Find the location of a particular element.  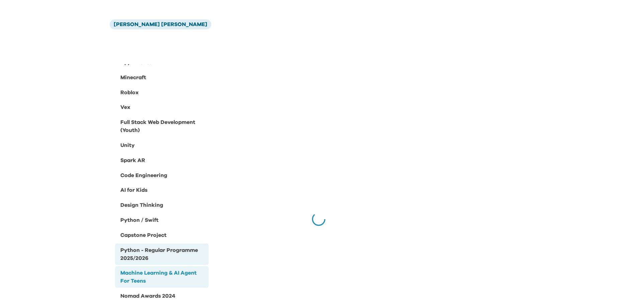

div: Vex is located at coordinates (125, 107).